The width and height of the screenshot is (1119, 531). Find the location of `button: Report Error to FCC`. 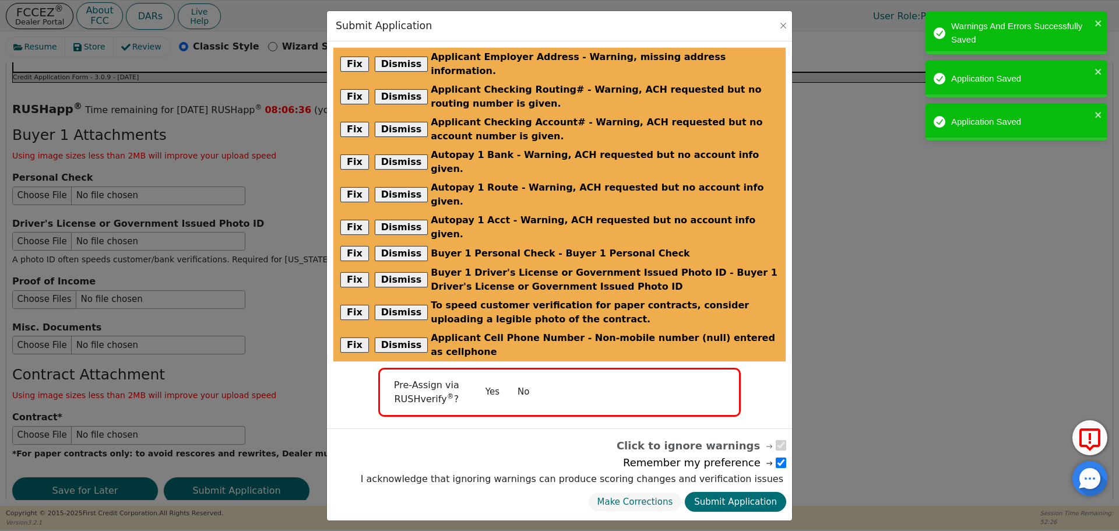

button: Report Error to FCC is located at coordinates (1090, 438).